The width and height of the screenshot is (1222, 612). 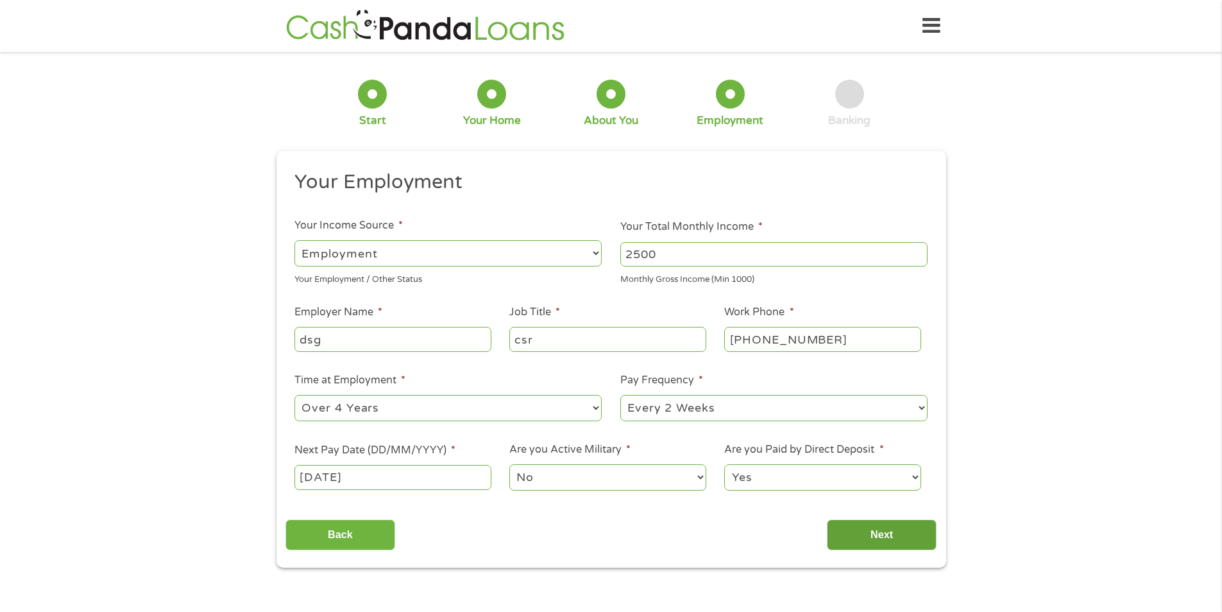 What do you see at coordinates (730, 121) in the screenshot?
I see `div: Employment` at bounding box center [730, 121].